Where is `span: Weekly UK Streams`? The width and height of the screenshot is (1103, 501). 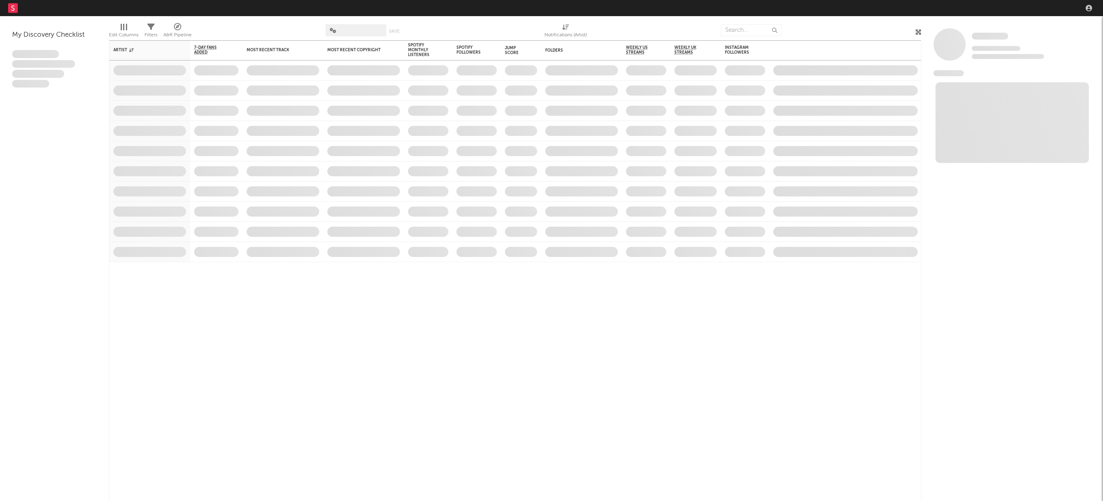
span: Weekly UK Streams is located at coordinates (689, 50).